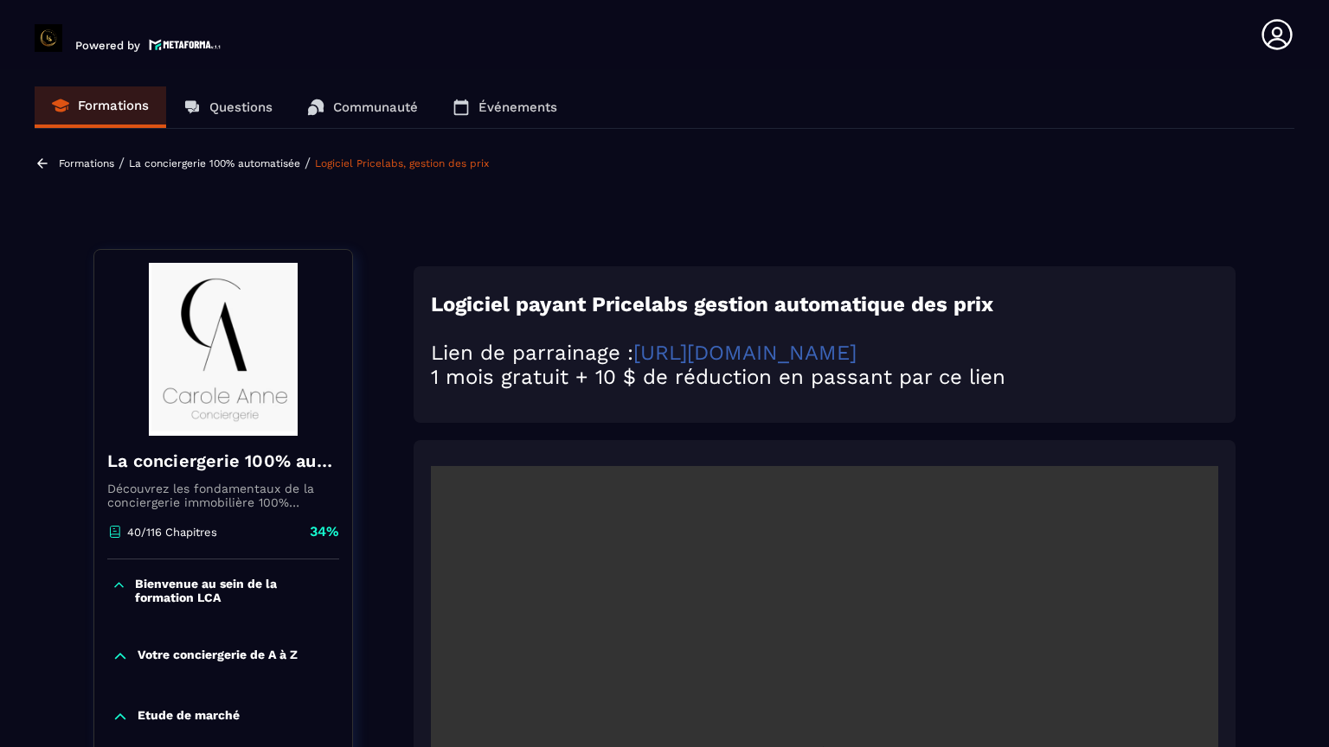 The width and height of the screenshot is (1329, 747). Describe the element at coordinates (223, 349) in the screenshot. I see `img: banner` at that location.